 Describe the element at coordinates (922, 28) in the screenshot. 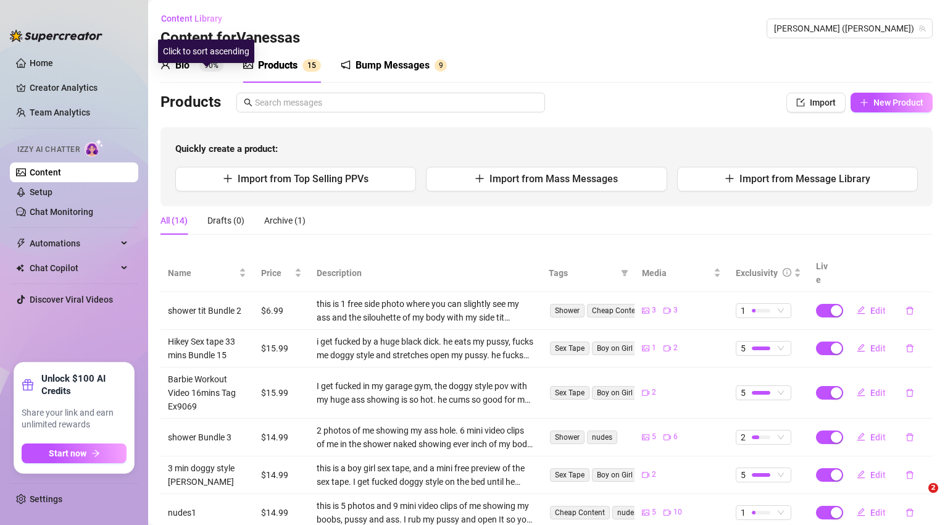

I see `span: team` at that location.